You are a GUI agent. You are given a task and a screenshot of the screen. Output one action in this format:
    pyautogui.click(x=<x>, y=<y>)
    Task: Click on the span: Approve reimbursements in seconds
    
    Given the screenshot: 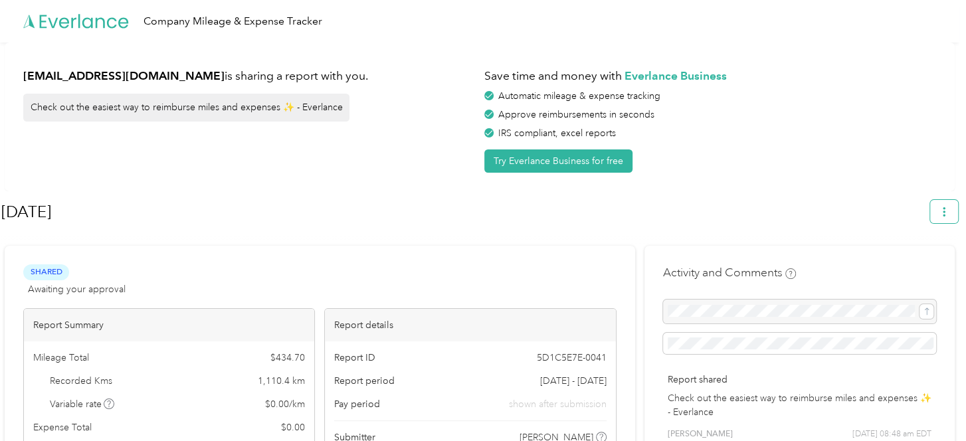 What is the action you would take?
    pyautogui.click(x=576, y=114)
    